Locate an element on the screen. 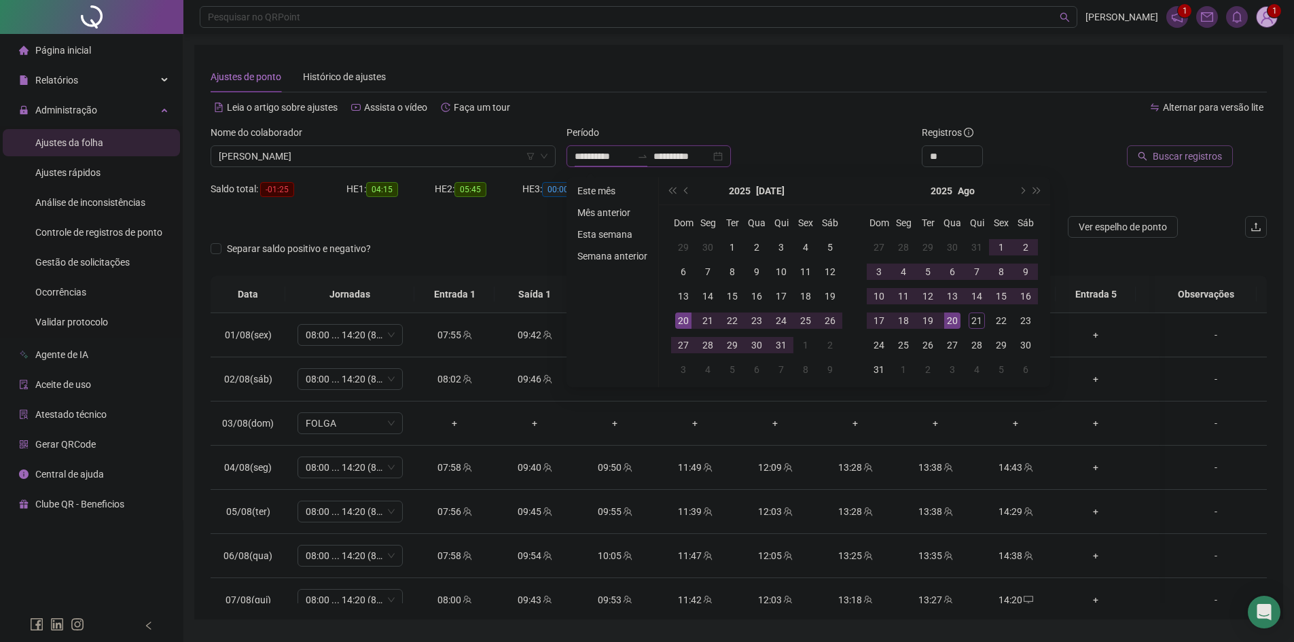 This screenshot has width=1294, height=642. li: Semana anterior is located at coordinates (612, 256).